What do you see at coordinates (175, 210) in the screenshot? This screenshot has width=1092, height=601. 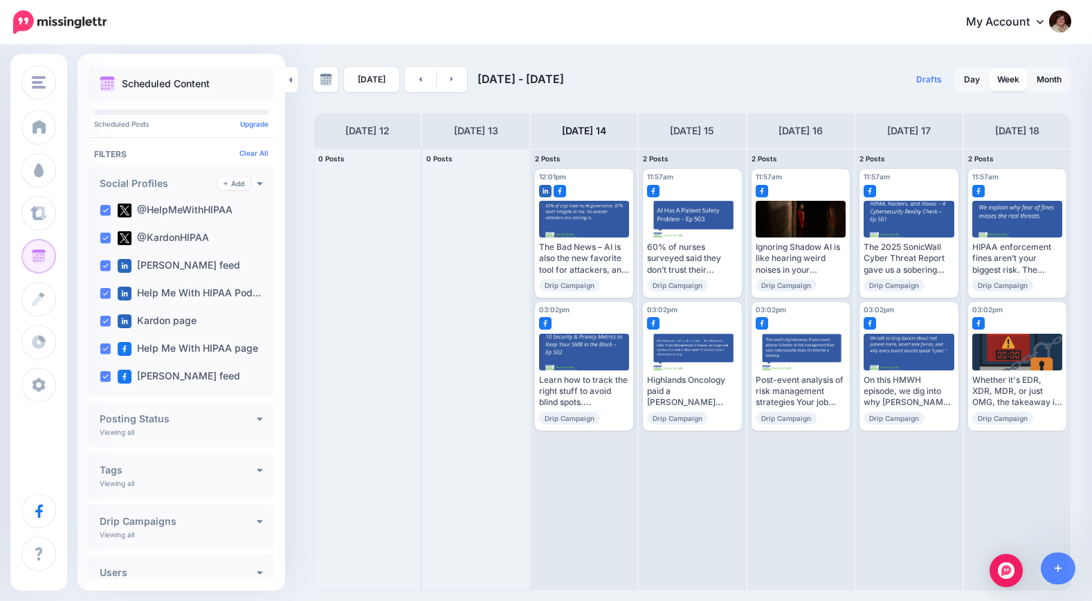 I see `label: @HelpMeWithHIPAA` at bounding box center [175, 210].